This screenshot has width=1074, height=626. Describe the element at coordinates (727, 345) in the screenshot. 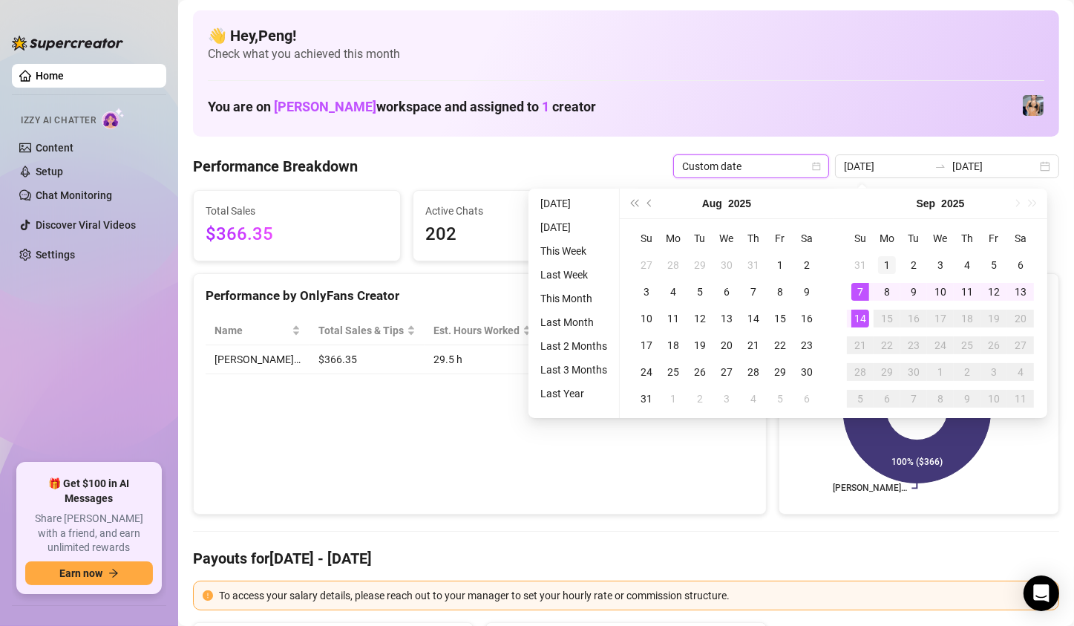

I see `div: 20` at that location.